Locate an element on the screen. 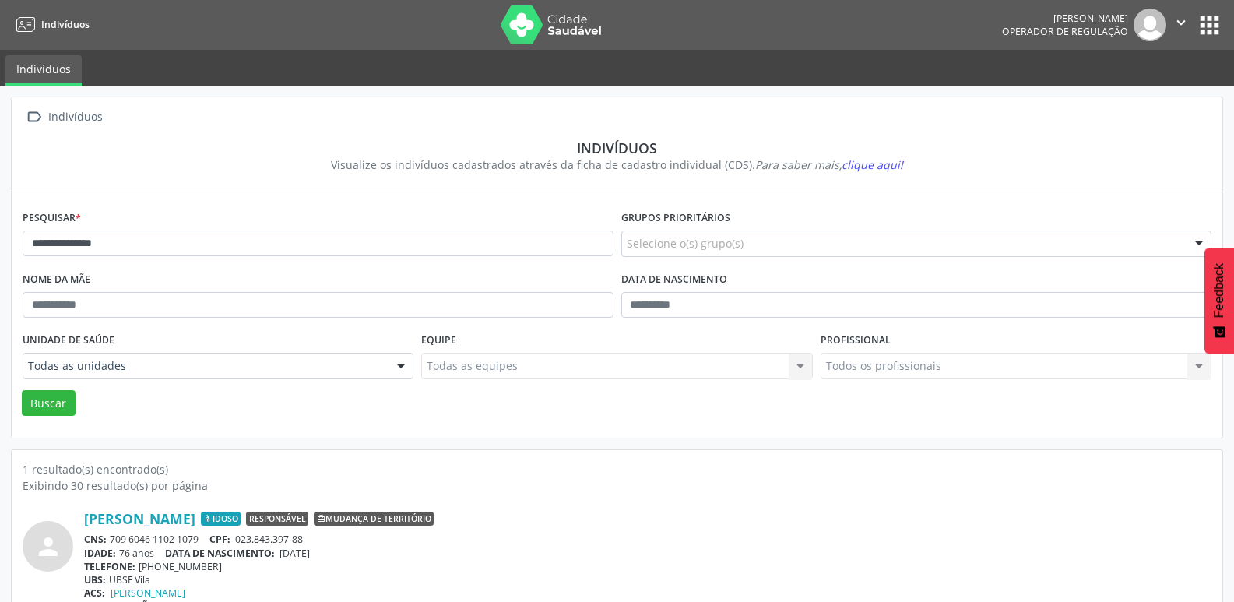 This screenshot has height=602, width=1234. label: Unidade de saúde is located at coordinates (68, 340).